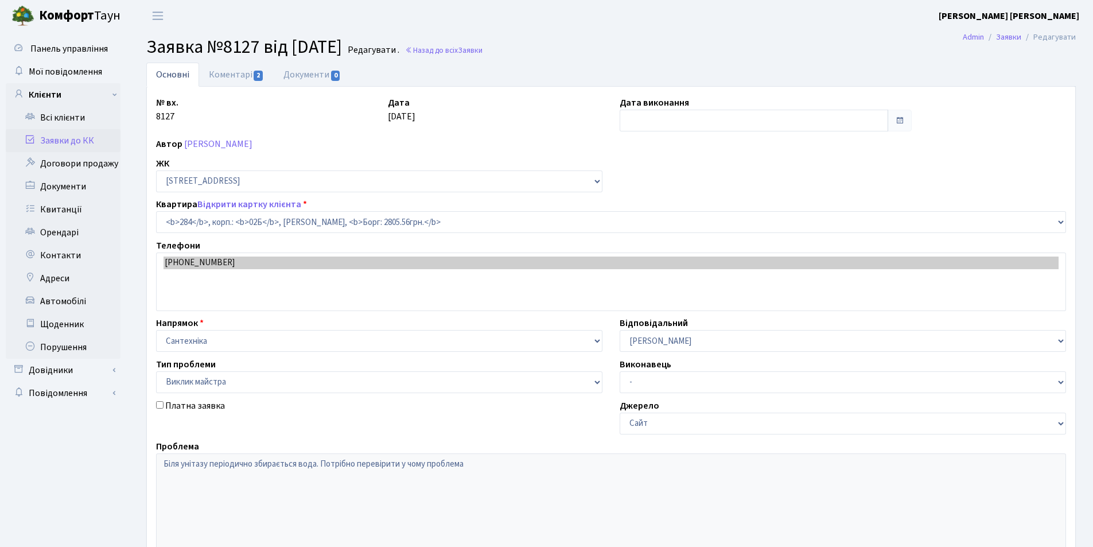  What do you see at coordinates (167, 103) in the screenshot?
I see `label: № вх.` at bounding box center [167, 103].